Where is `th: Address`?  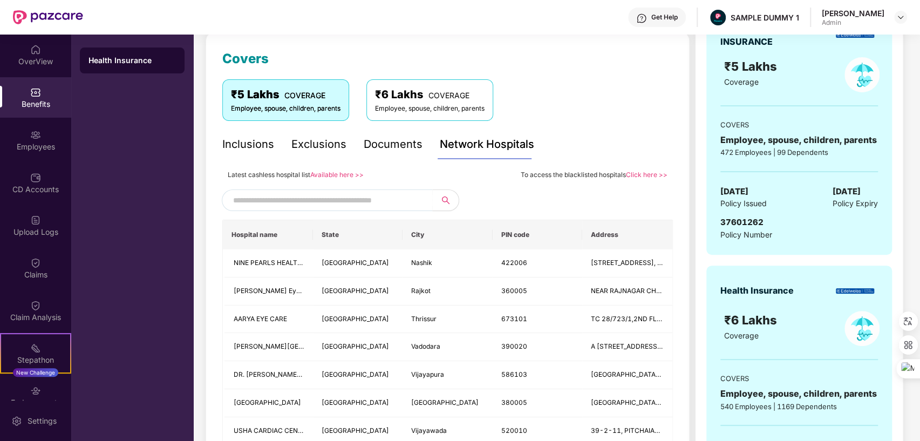 th: Address is located at coordinates (627, 235).